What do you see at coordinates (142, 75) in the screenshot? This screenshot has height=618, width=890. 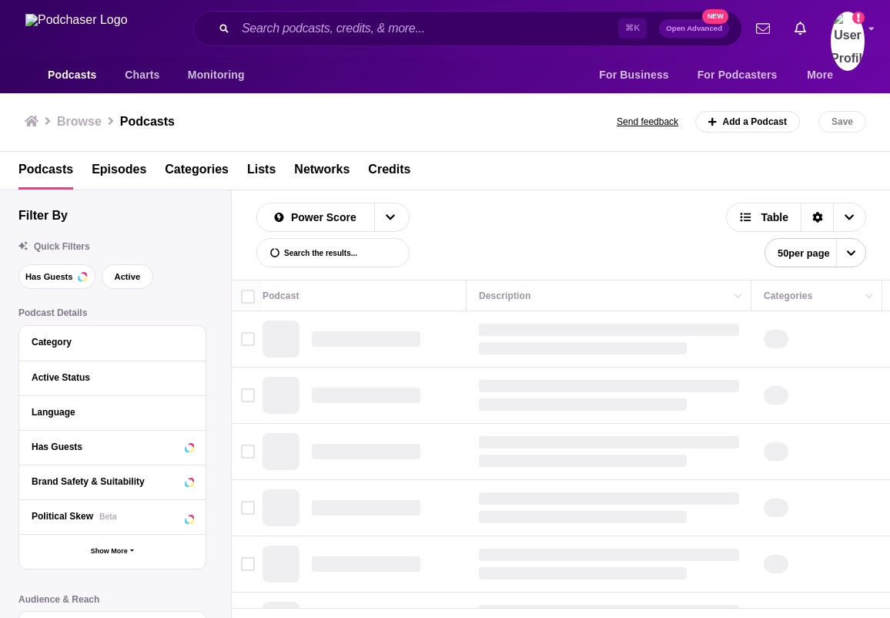 I see `a: Charts` at bounding box center [142, 75].